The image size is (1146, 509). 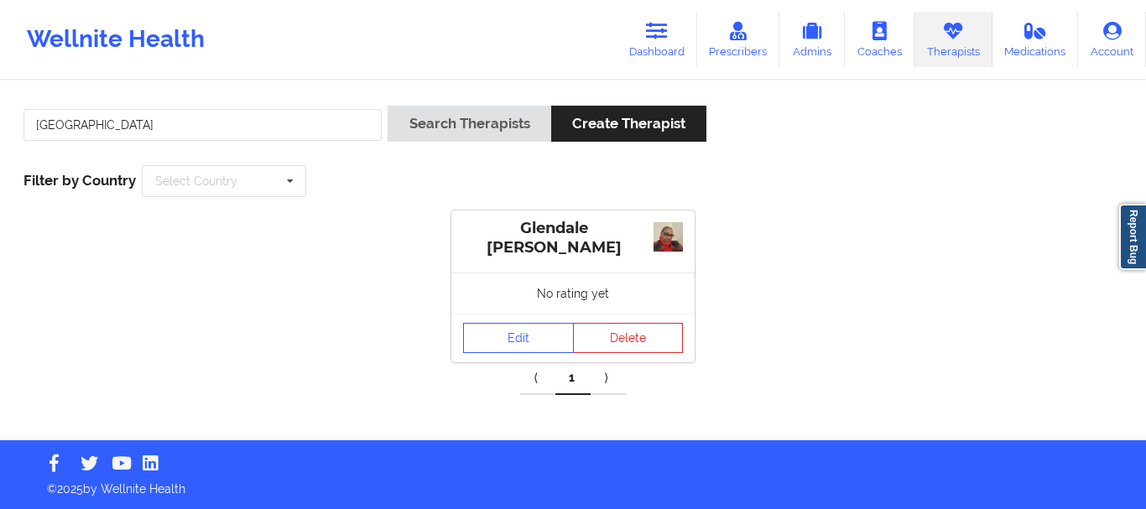 What do you see at coordinates (608, 378) in the screenshot?
I see `a: Next item` at bounding box center [608, 378].